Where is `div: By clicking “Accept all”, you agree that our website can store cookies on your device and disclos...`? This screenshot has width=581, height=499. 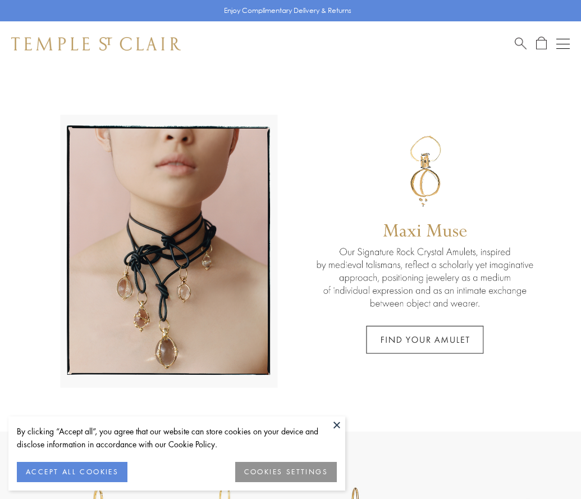 div: By clicking “Accept all”, you agree that our website can store cookies on your device and disclos... is located at coordinates (177, 438).